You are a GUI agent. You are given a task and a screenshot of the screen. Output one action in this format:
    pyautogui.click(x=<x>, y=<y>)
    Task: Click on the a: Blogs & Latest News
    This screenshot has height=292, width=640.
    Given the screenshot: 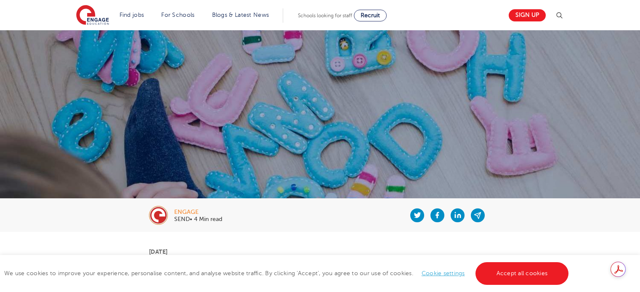 What is the action you would take?
    pyautogui.click(x=241, y=15)
    